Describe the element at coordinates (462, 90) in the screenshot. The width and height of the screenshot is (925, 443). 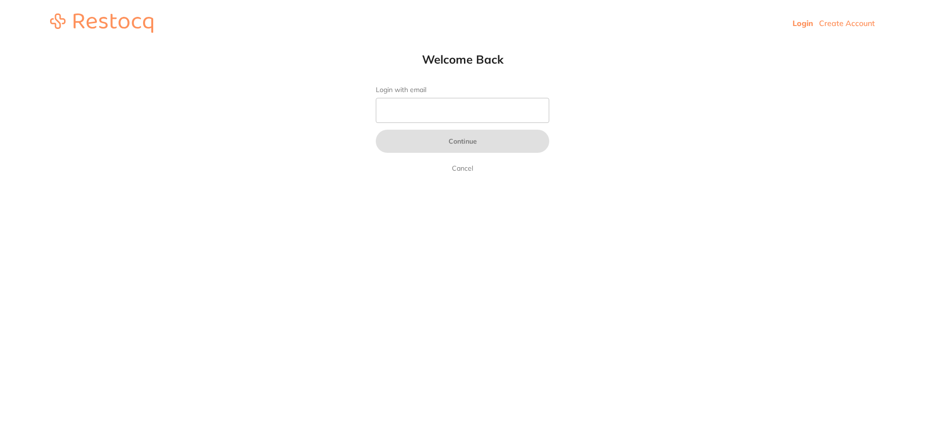
I see `label: Login with email` at that location.